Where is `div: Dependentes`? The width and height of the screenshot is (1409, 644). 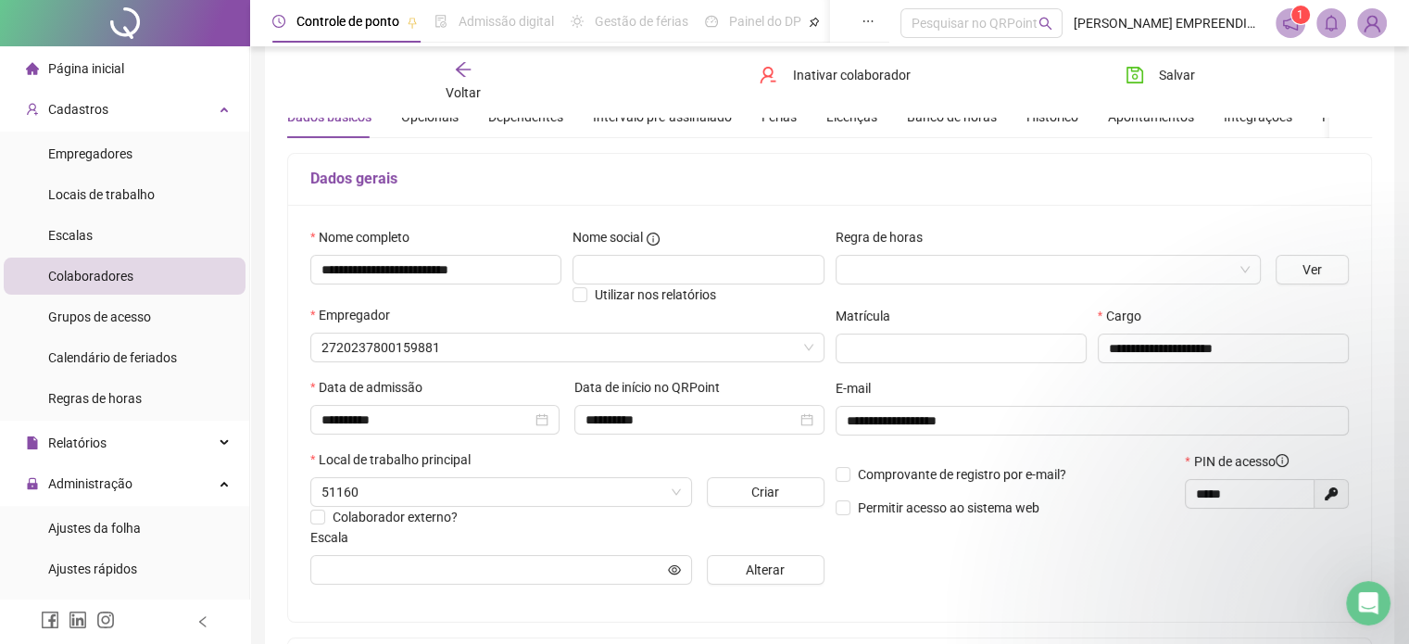 div: Dependentes is located at coordinates (525, 117).